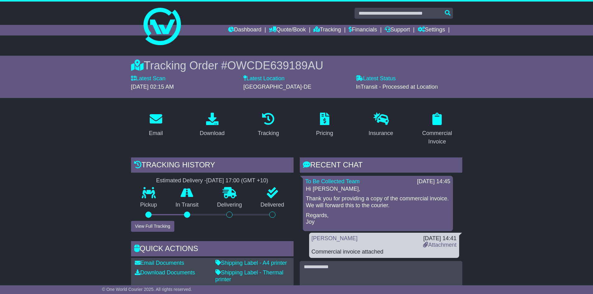 This screenshot has height=294, width=593. What do you see at coordinates (324, 125) in the screenshot?
I see `a: Pricing` at bounding box center [324, 125].